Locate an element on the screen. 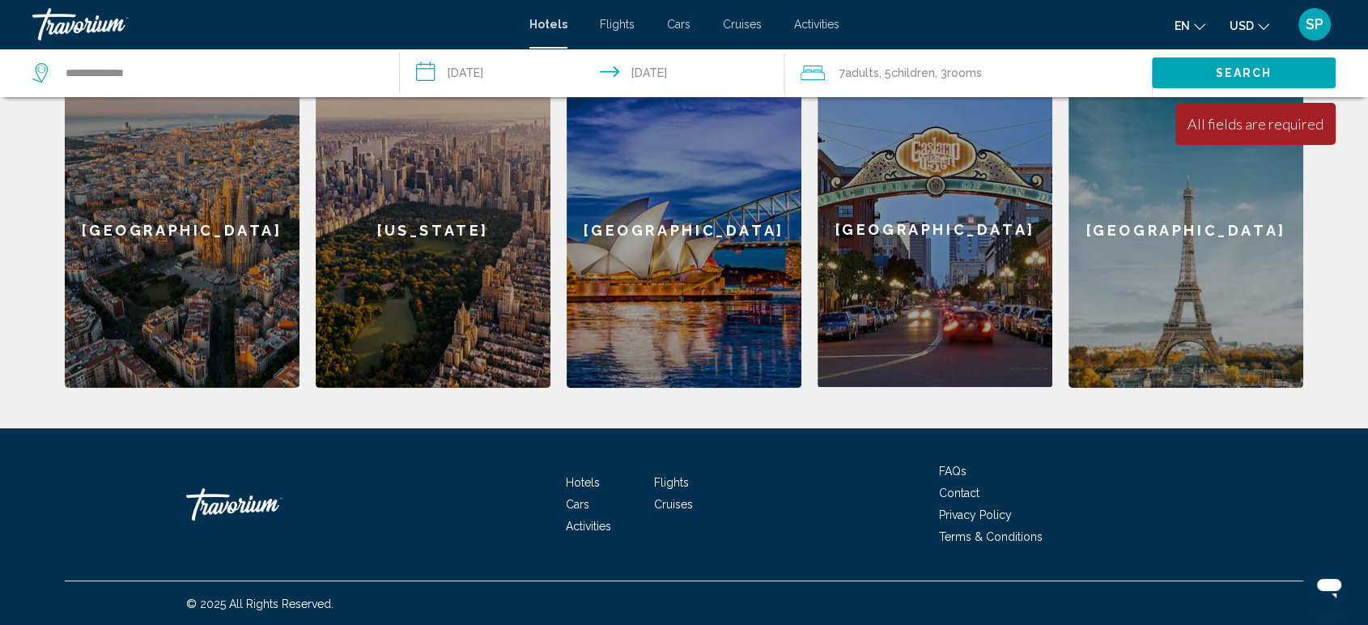  button: Change language is located at coordinates (1190, 25).